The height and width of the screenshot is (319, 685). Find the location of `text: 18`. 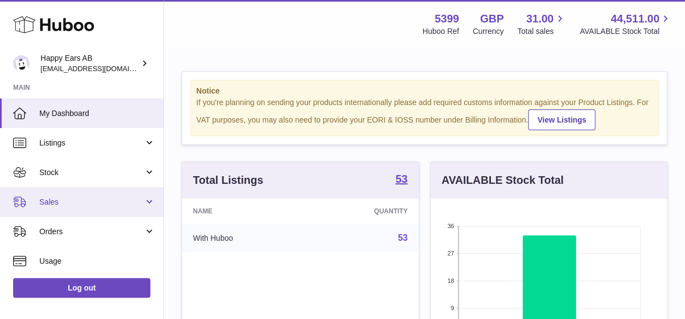

text: 18 is located at coordinates (450, 280).